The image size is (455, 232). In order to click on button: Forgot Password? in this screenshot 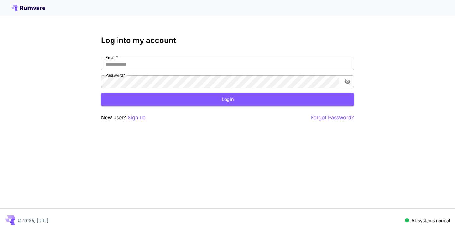, I will do `click(332, 117)`.